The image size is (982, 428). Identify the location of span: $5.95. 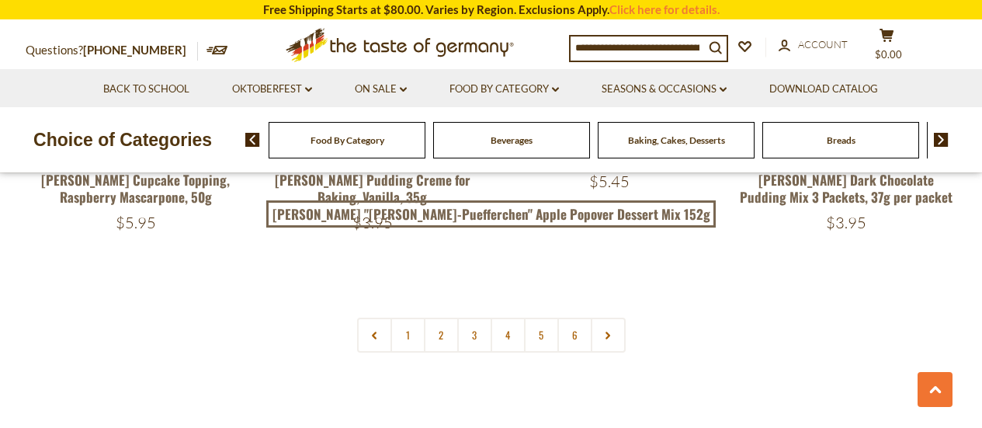
(136, 222).